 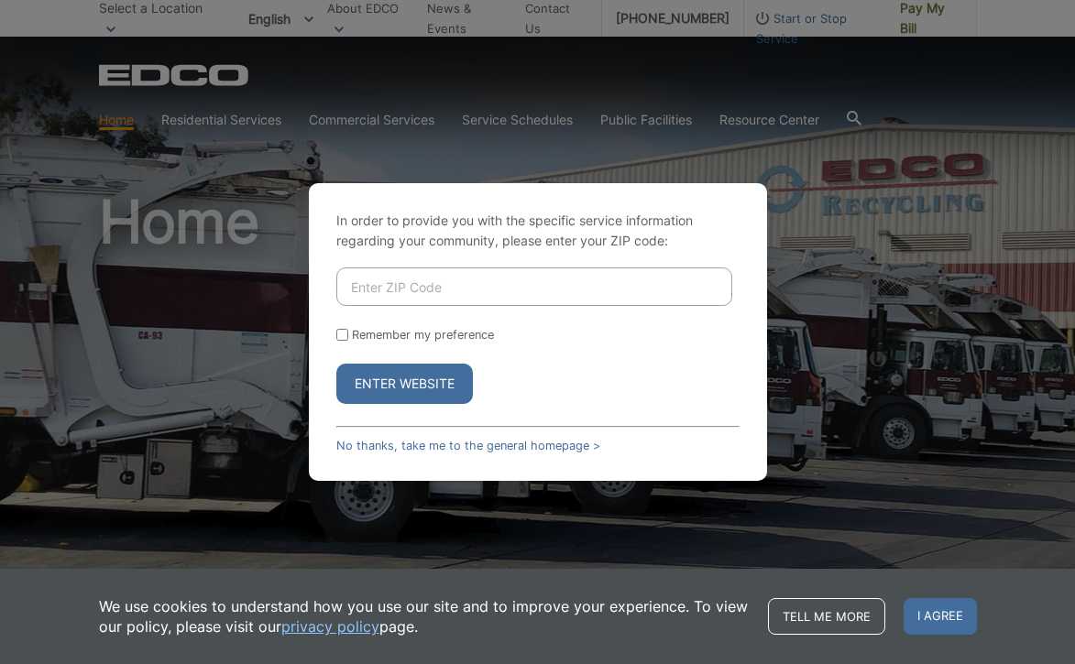 I want to click on p: We use cookies to understand how you use our site and to improve your experience. To view our pol..., so click(x=424, y=617).